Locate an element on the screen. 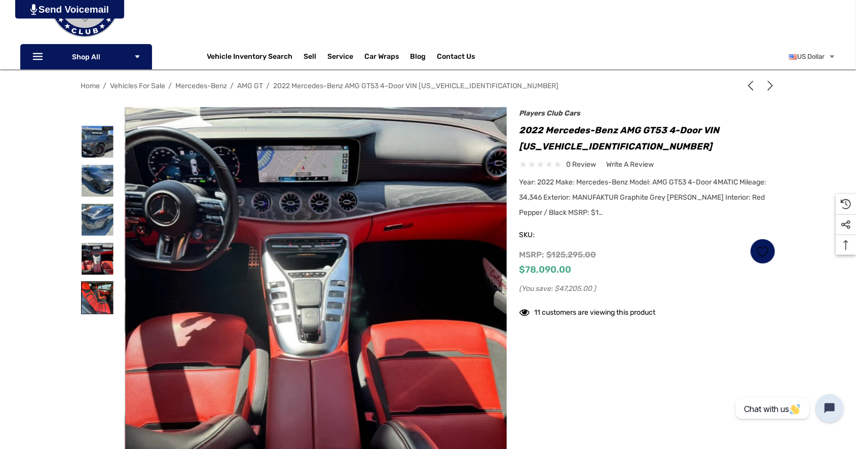  span: $125,295.00 is located at coordinates (571, 254).